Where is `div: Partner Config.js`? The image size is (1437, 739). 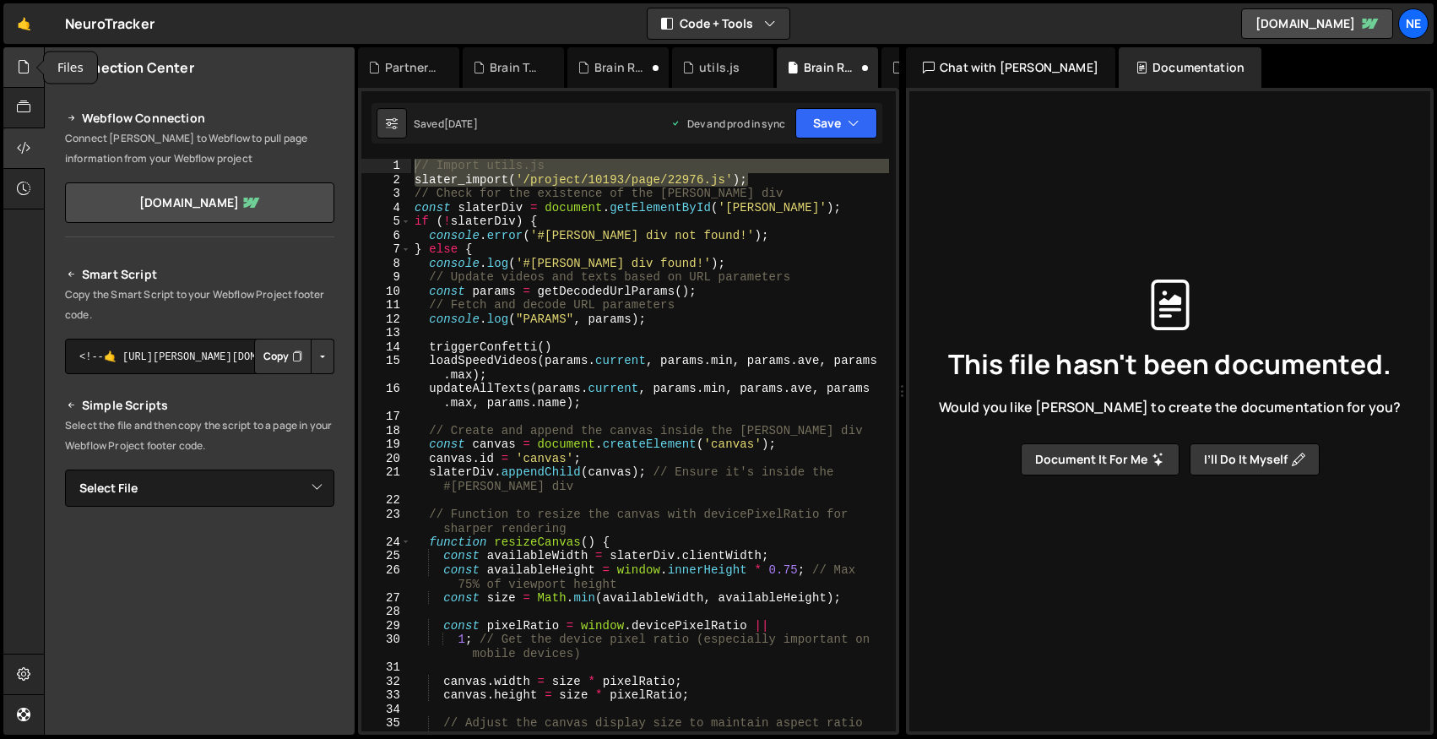
div: Partner Config.js is located at coordinates (412, 68).